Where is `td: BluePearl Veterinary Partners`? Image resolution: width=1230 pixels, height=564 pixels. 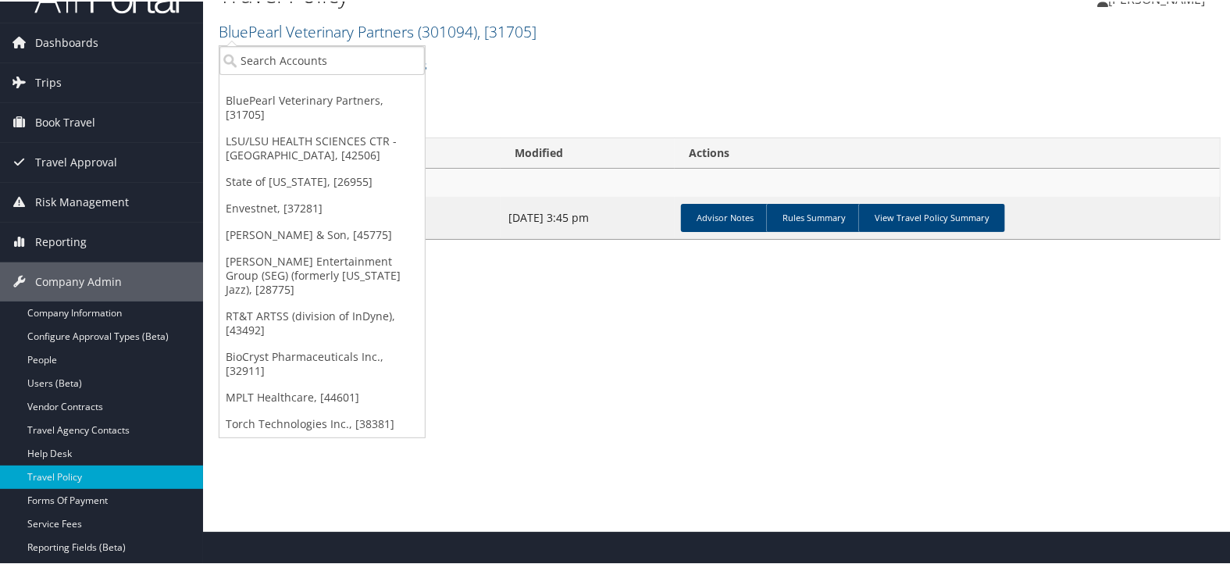
td: BluePearl Veterinary Partners is located at coordinates (719, 181).